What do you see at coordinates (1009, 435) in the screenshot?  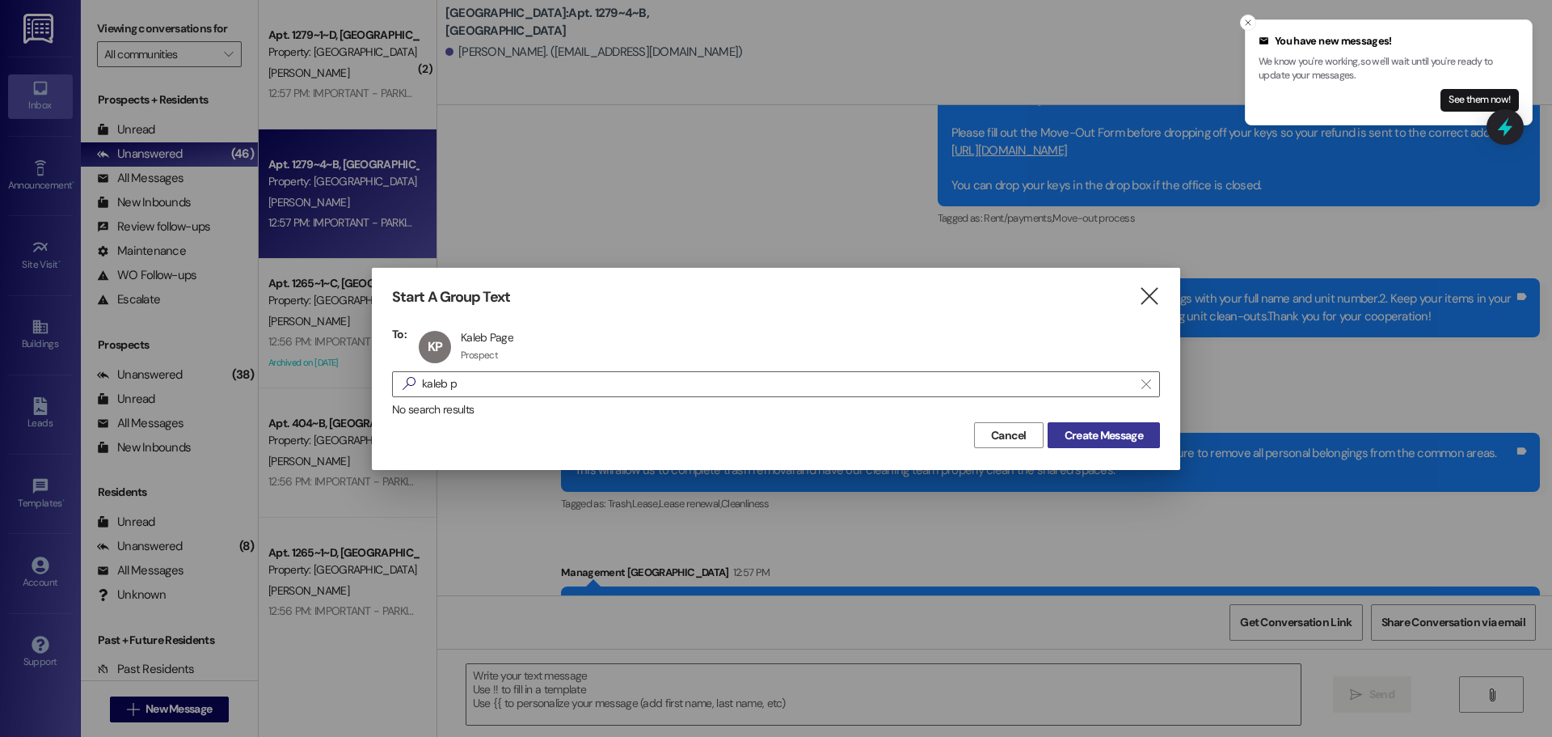 I see `button: Cancel` at bounding box center [1009, 435].